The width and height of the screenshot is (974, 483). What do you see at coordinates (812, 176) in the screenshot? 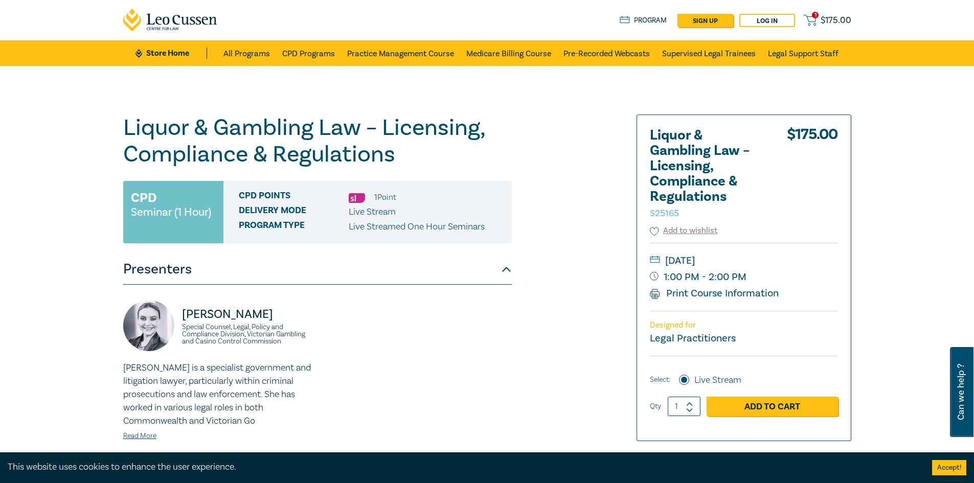
I see `div: $ 175.00` at bounding box center [812, 176].